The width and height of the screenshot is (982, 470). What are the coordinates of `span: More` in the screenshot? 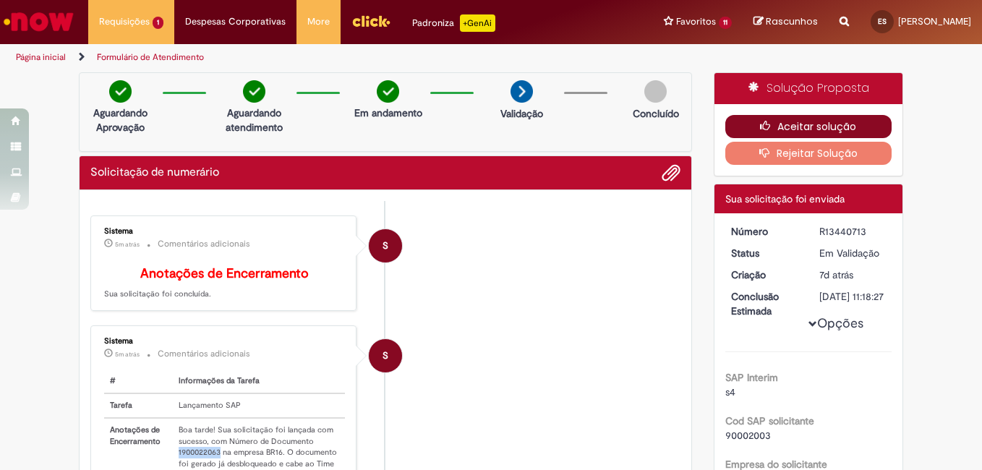 It's located at (318, 22).